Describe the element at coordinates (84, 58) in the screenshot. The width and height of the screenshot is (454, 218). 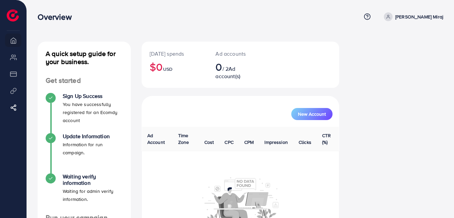
I see `h4: A quick setup guide for your business.` at that location.